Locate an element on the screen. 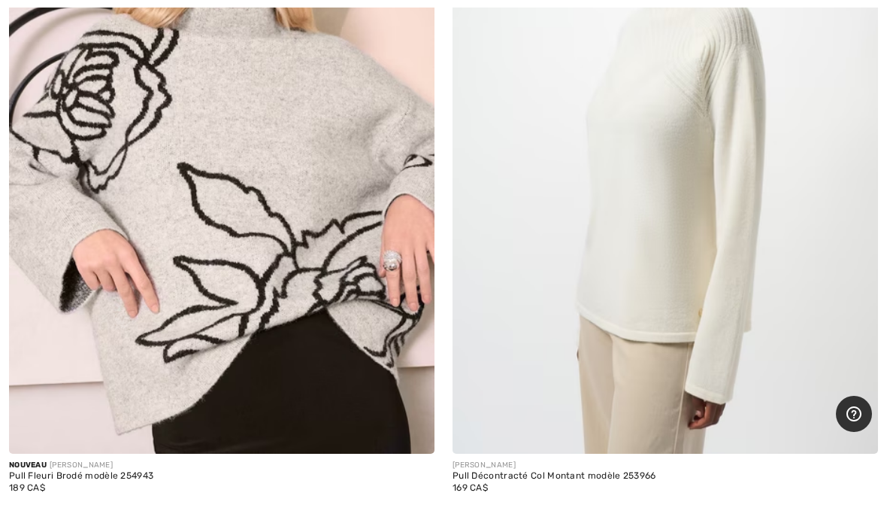  span: 169 CA$ is located at coordinates (470, 487).